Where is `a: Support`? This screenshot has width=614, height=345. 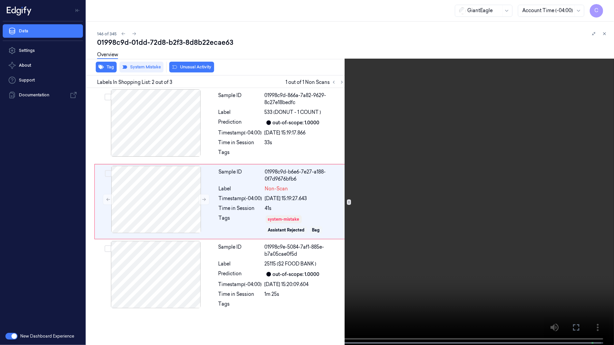 a: Support is located at coordinates (43, 80).